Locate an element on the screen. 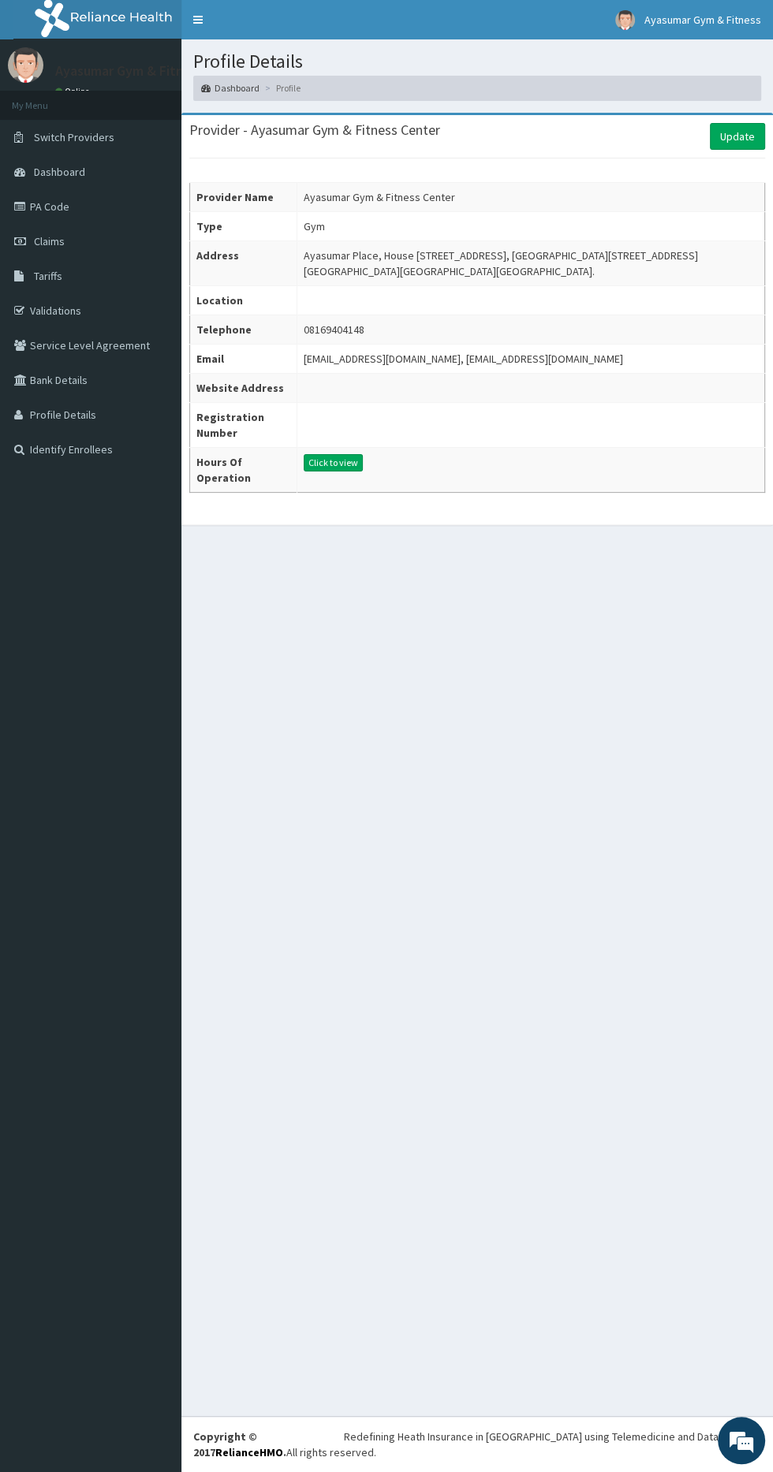 The height and width of the screenshot is (1472, 773). button: Click to view is located at coordinates (333, 463).